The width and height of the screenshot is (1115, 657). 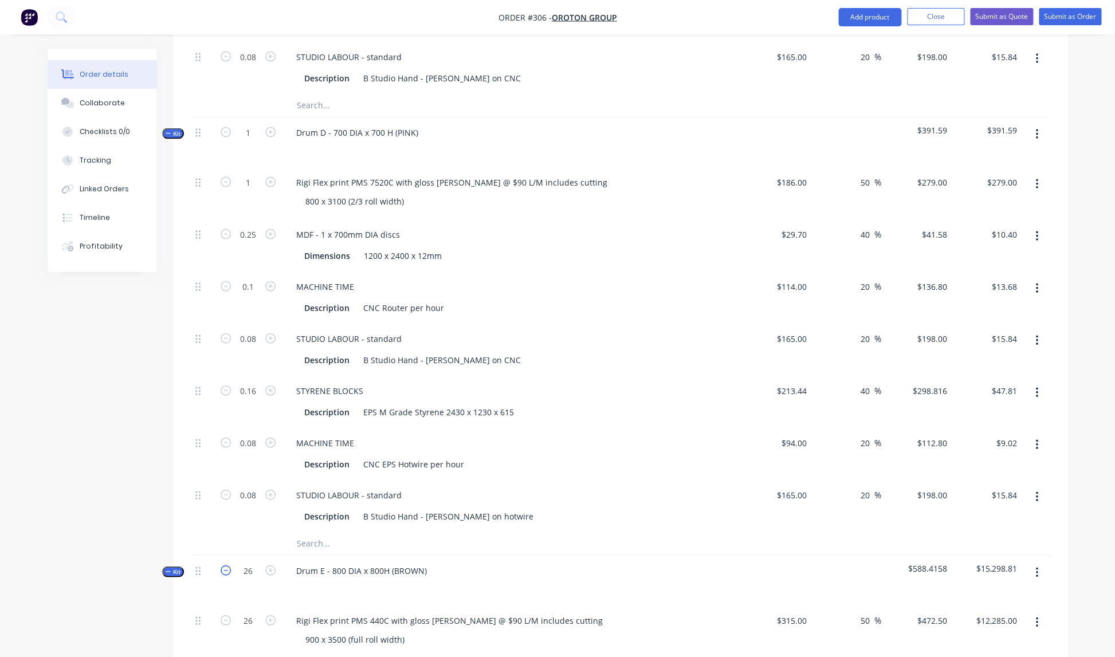 I want to click on span: Oroton Group, so click(x=584, y=17).